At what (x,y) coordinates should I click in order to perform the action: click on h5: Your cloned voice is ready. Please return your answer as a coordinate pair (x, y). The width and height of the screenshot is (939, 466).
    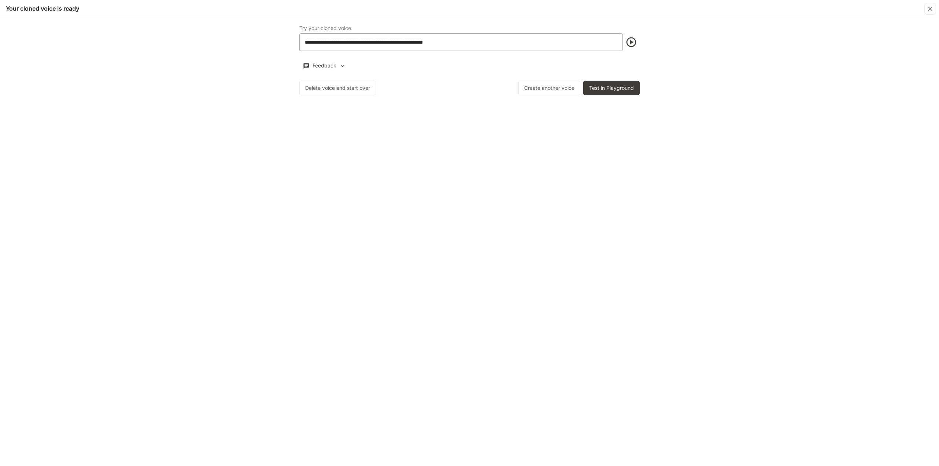
    Looking at the image, I should click on (43, 8).